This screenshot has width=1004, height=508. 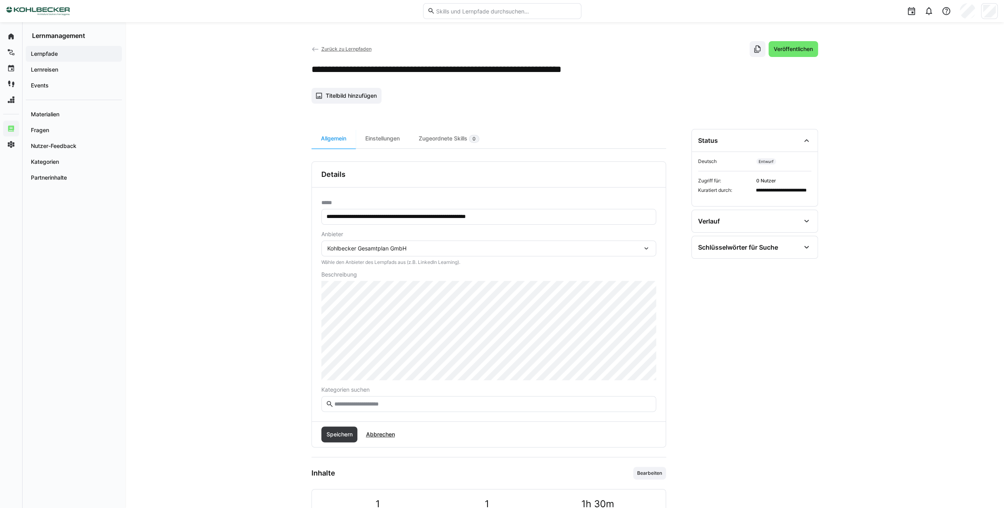 What do you see at coordinates (382, 139) in the screenshot?
I see `div: Einstellungen` at bounding box center [382, 139].